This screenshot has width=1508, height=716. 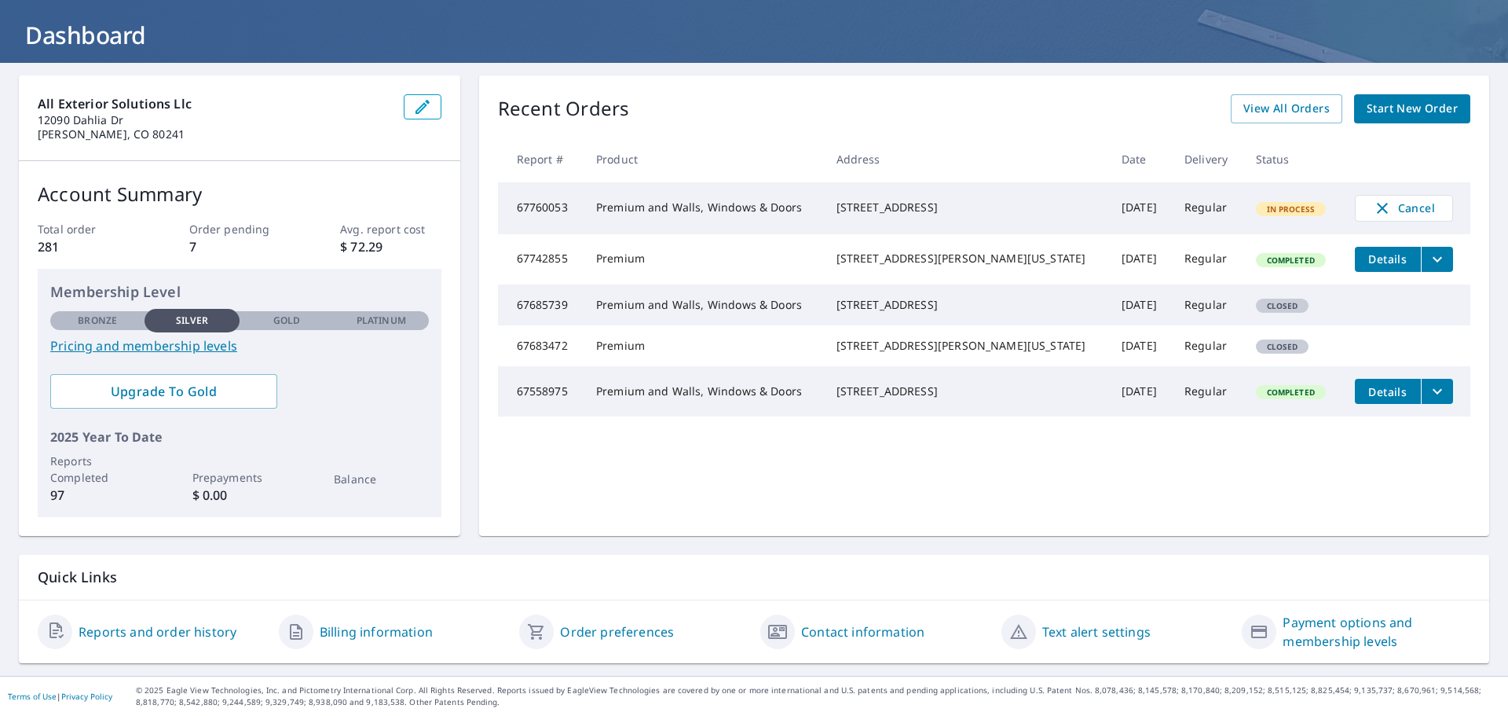 I want to click on a: View All Orders, so click(x=1287, y=108).